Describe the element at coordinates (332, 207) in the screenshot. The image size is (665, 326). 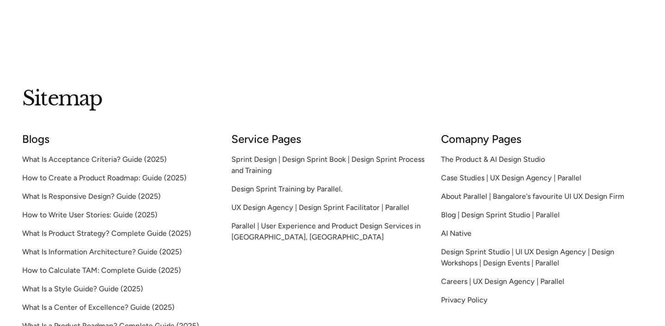
I see `a: UX Design Agency | Design Sprint Facilitator | Parallel` at that location.